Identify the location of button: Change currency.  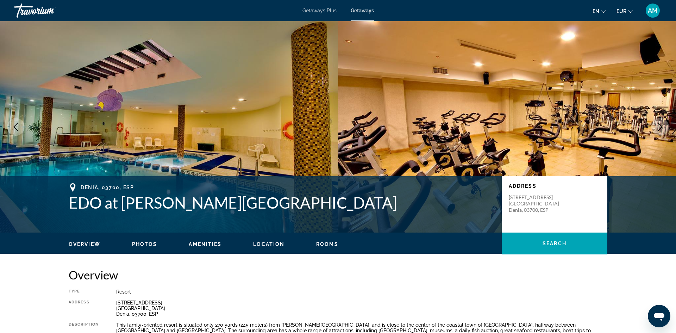
(625, 11).